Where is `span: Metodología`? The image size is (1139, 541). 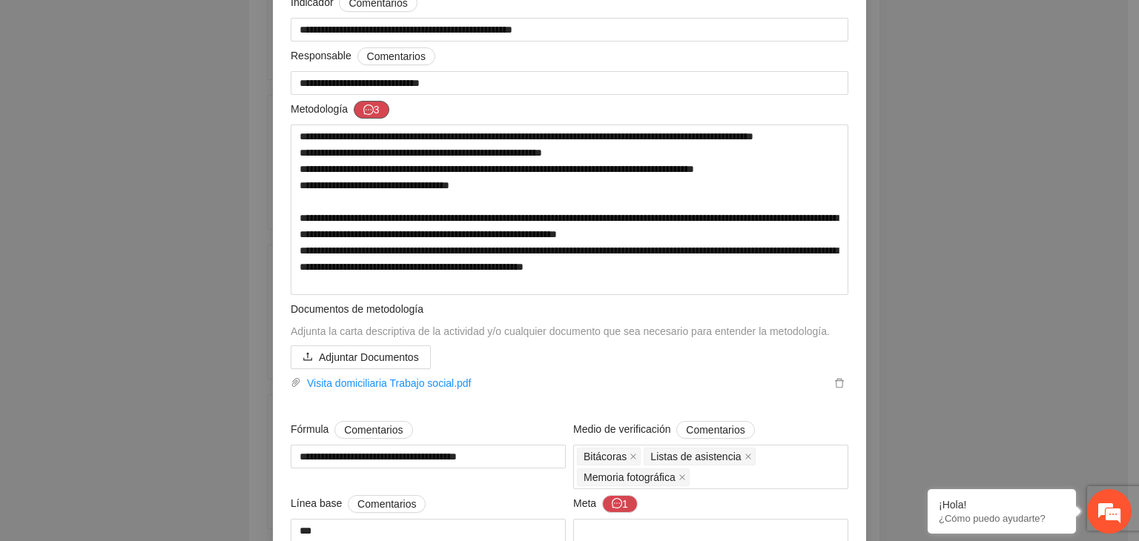
span: Metodología is located at coordinates (340, 110).